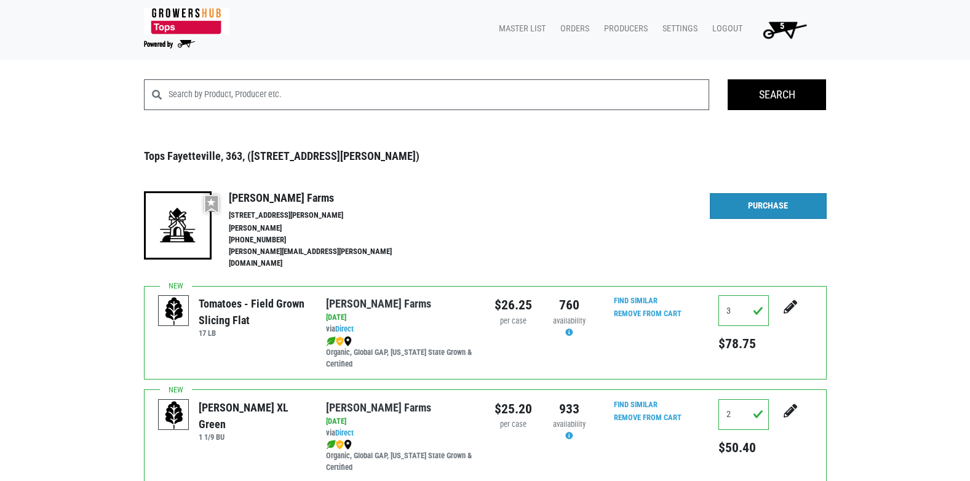 Image resolution: width=970 pixels, height=481 pixels. I want to click on input: Search by Product, Producer etc., so click(439, 95).